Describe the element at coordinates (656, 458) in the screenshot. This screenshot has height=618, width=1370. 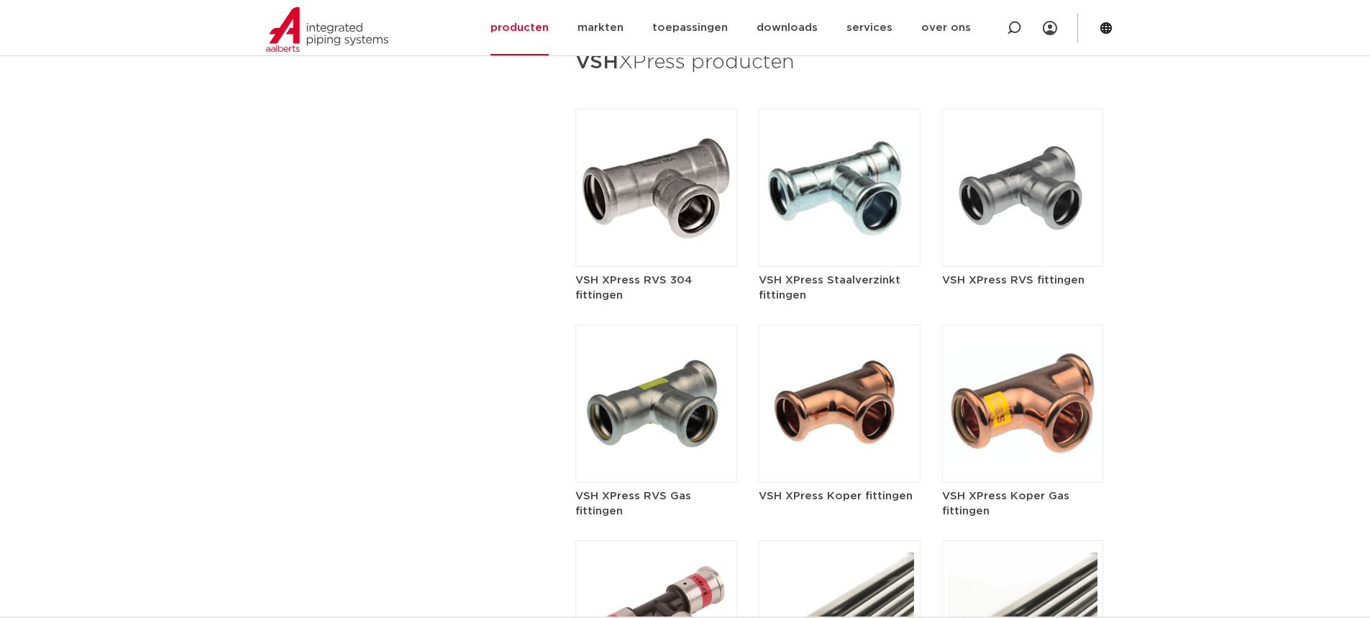
I see `a: VSH XPress RVS Gas fittingen` at that location.